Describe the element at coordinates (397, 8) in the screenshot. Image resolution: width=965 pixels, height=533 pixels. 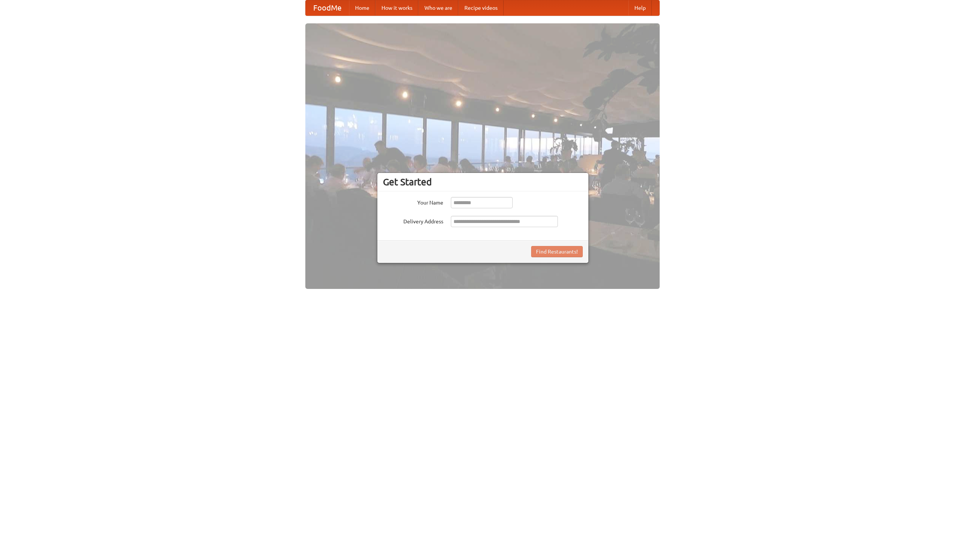
I see `a: How it works` at that location.